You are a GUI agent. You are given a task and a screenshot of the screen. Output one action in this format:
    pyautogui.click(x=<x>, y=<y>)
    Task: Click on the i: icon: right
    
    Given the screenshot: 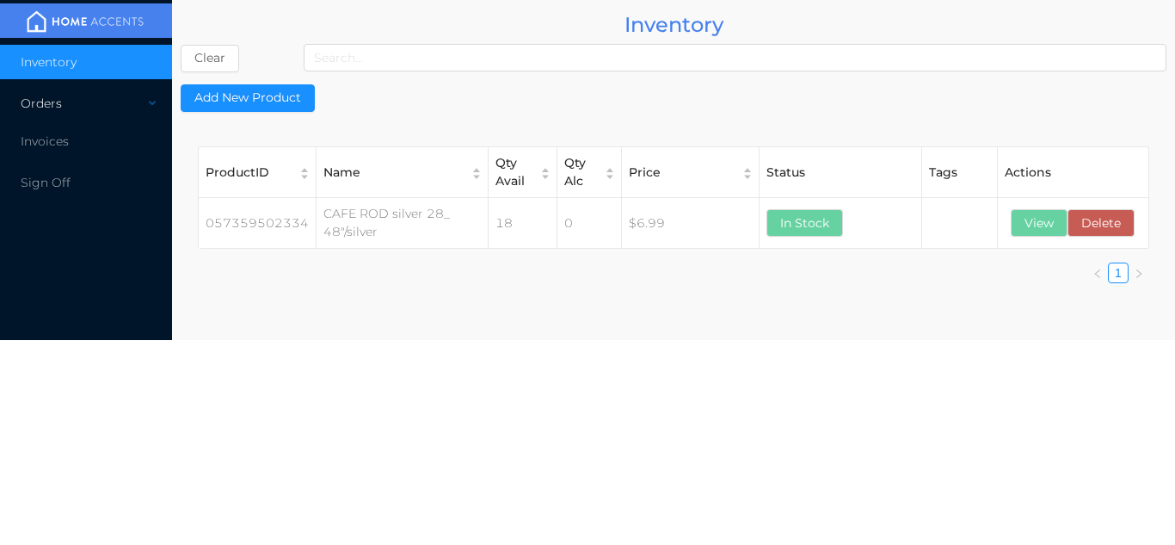 What is the action you would take?
    pyautogui.click(x=1139, y=274)
    